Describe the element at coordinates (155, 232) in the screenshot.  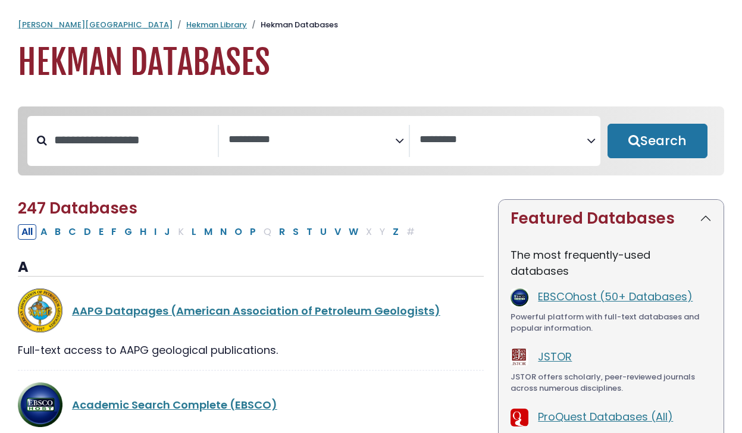
I see `button: Filter Results I` at that location.